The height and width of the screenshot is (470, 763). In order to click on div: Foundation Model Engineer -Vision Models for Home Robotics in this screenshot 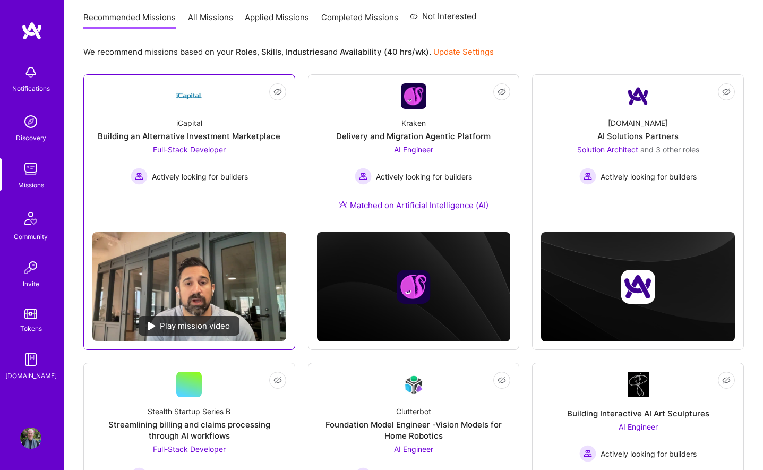, I will do `click(414, 430)`.